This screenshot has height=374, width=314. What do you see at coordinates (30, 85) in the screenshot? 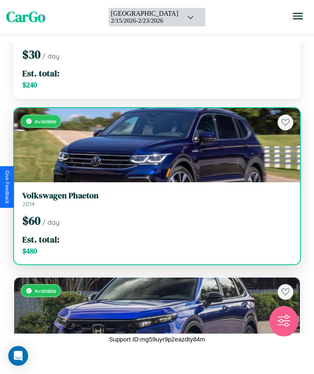
I see `span: $ 240` at bounding box center [30, 85].